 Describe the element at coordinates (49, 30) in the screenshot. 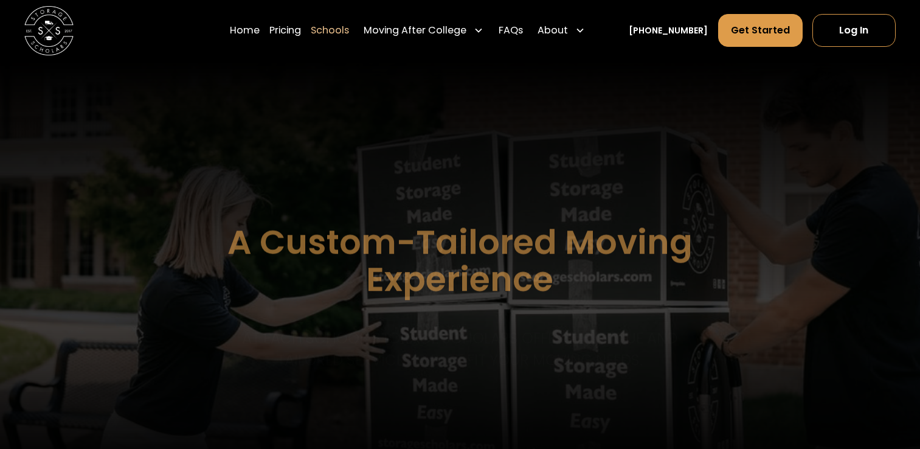

I see `img: Storage Scholars main logo` at that location.